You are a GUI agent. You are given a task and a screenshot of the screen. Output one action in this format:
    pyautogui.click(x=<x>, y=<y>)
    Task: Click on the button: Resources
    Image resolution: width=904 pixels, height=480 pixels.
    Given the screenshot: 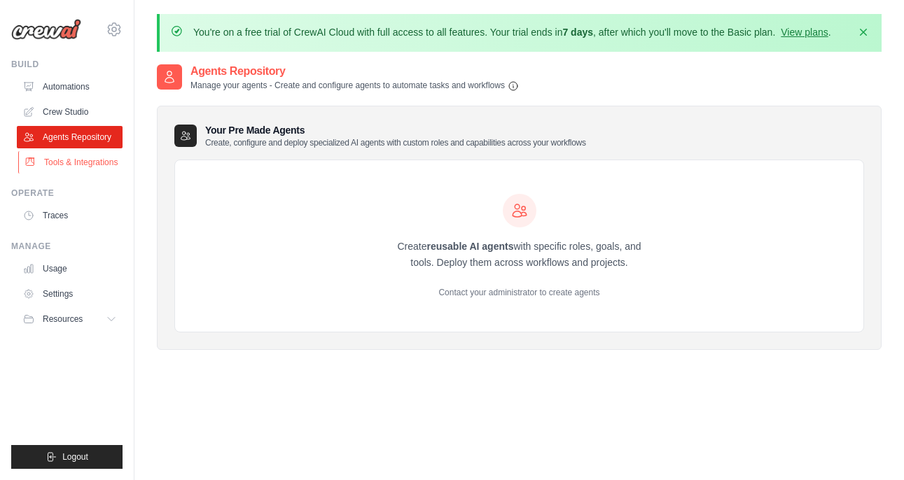 What is the action you would take?
    pyautogui.click(x=69, y=319)
    